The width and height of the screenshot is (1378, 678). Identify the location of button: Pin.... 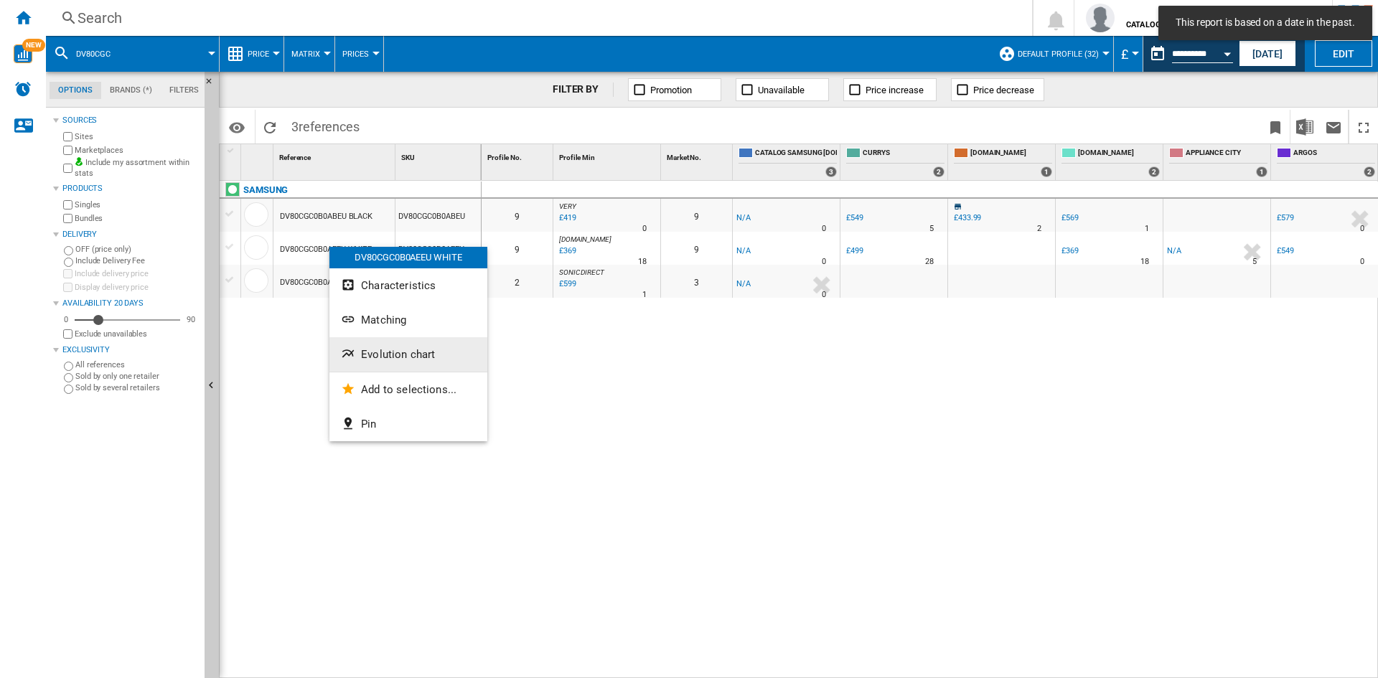
(408, 424).